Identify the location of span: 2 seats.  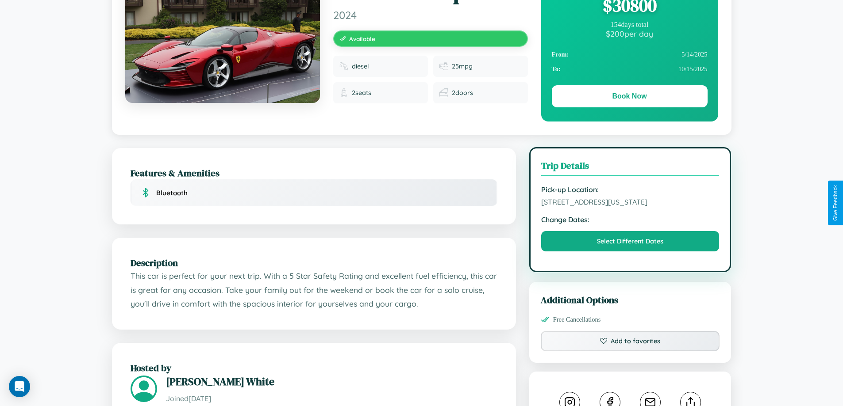
(361, 93).